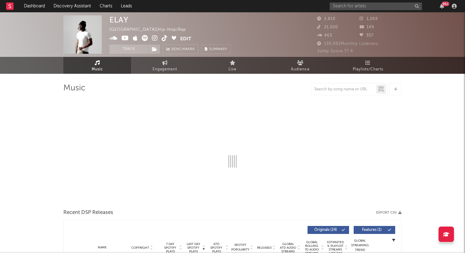 The image size is (465, 253). I want to click on a: Playlists/Charts, so click(367, 65).